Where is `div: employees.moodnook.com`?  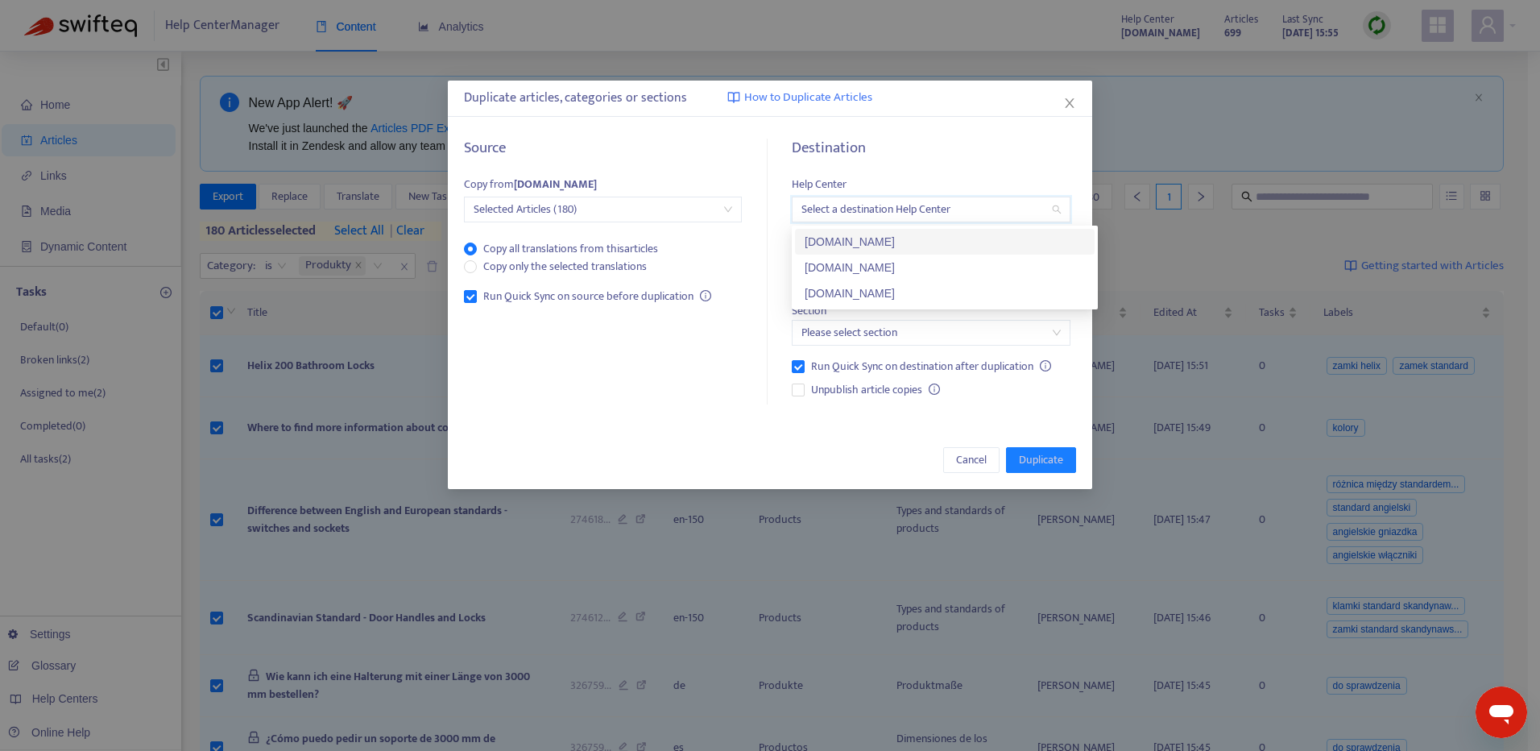
div: employees.moodnook.com is located at coordinates (945, 267).